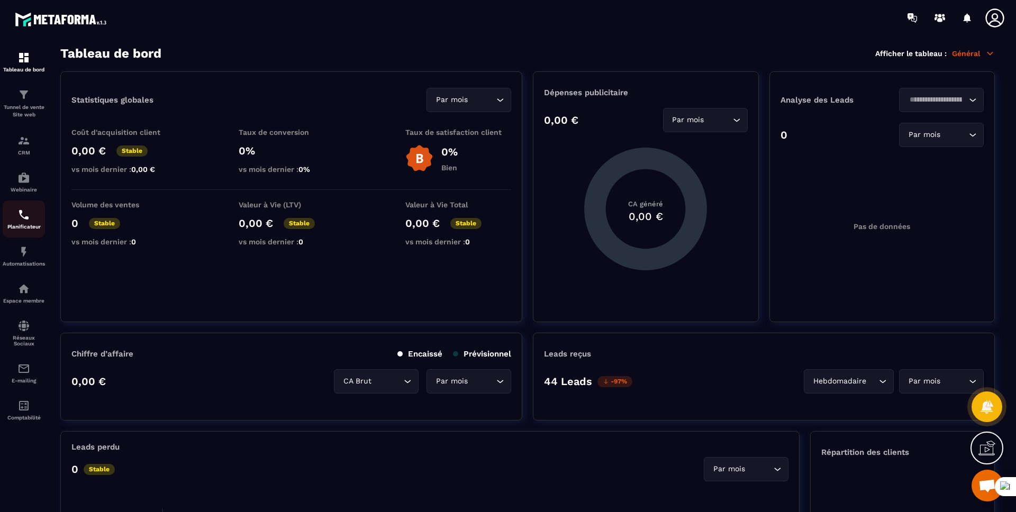 The image size is (1016, 512). Describe the element at coordinates (24, 219) in the screenshot. I see `a: schedulerschedulerPlanificateur` at that location.